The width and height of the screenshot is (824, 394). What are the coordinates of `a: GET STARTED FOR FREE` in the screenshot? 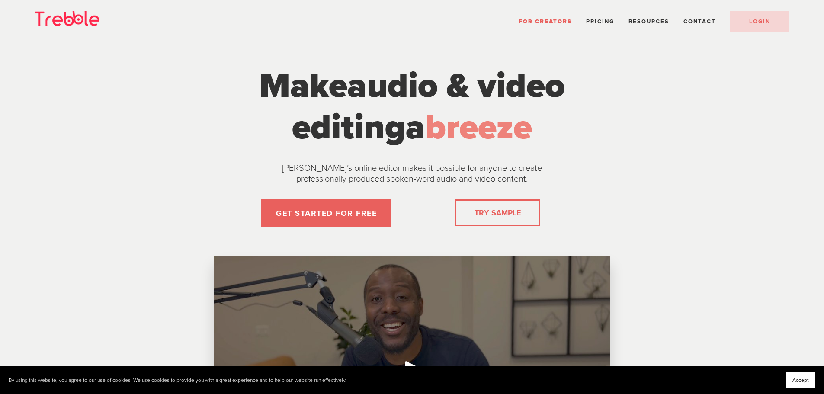 It's located at (326, 213).